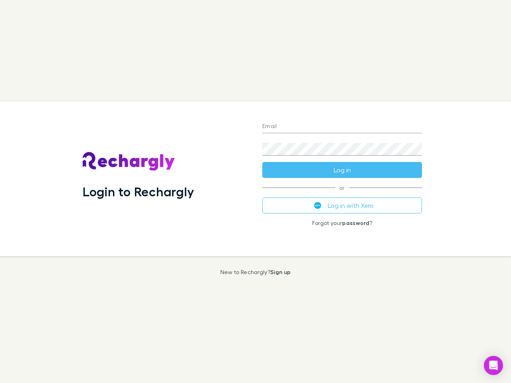 This screenshot has width=511, height=383. What do you see at coordinates (342, 170) in the screenshot?
I see `button: Log in` at bounding box center [342, 170].